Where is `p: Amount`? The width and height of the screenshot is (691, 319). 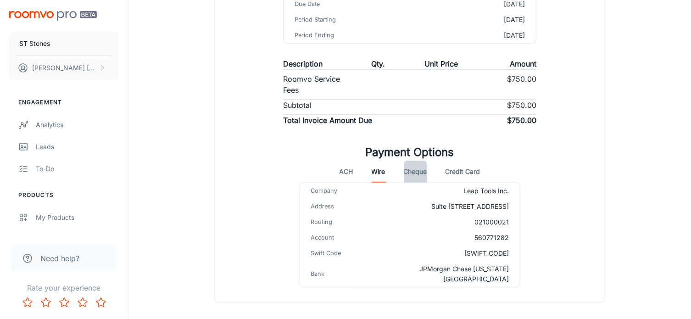 p: Amount is located at coordinates (523, 64).